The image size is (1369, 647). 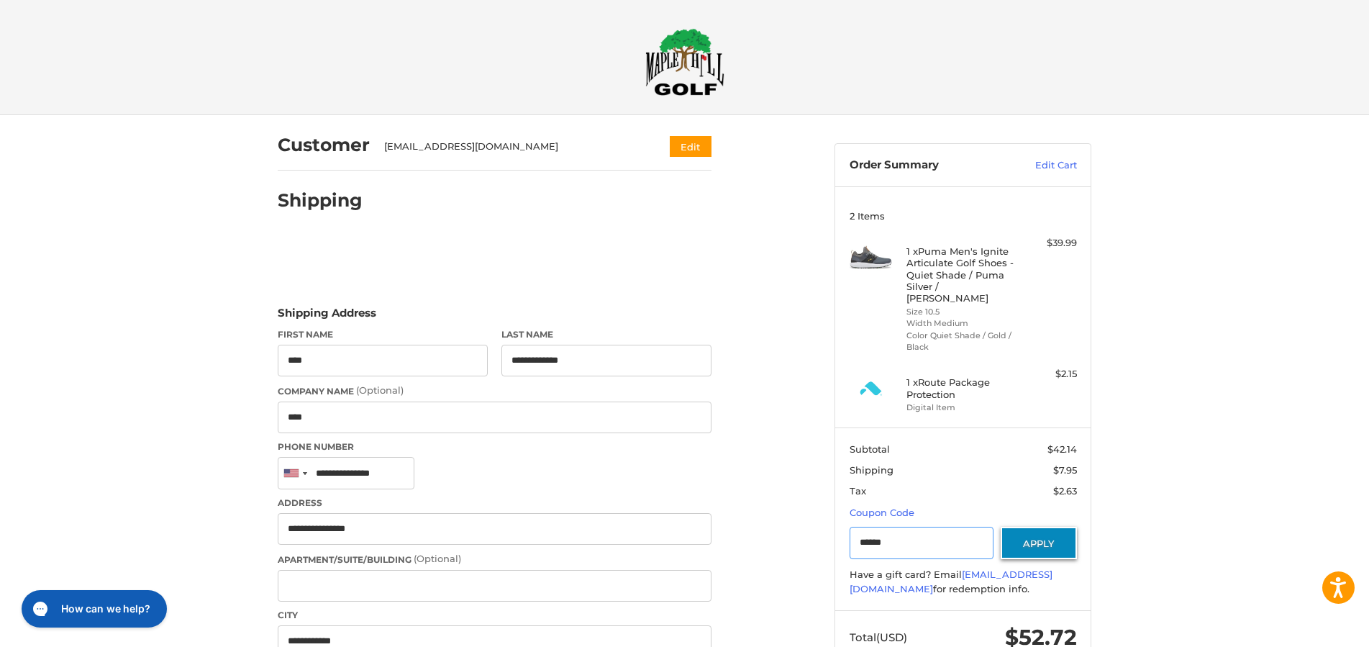 What do you see at coordinates (882, 512) in the screenshot?
I see `a: Coupon Code` at bounding box center [882, 512].